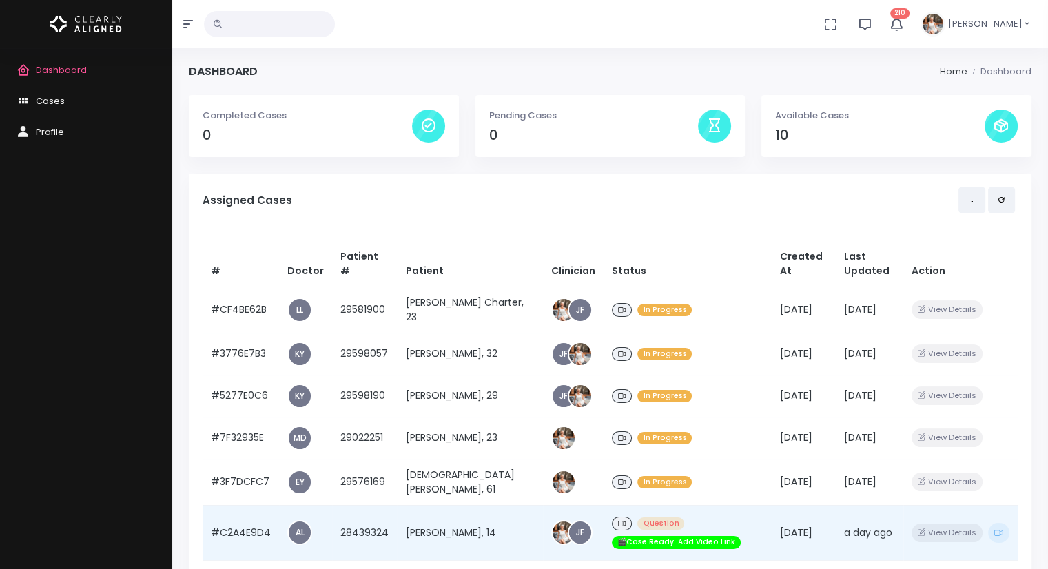  Describe the element at coordinates (869, 264) in the screenshot. I see `th: Last Updated` at that location.